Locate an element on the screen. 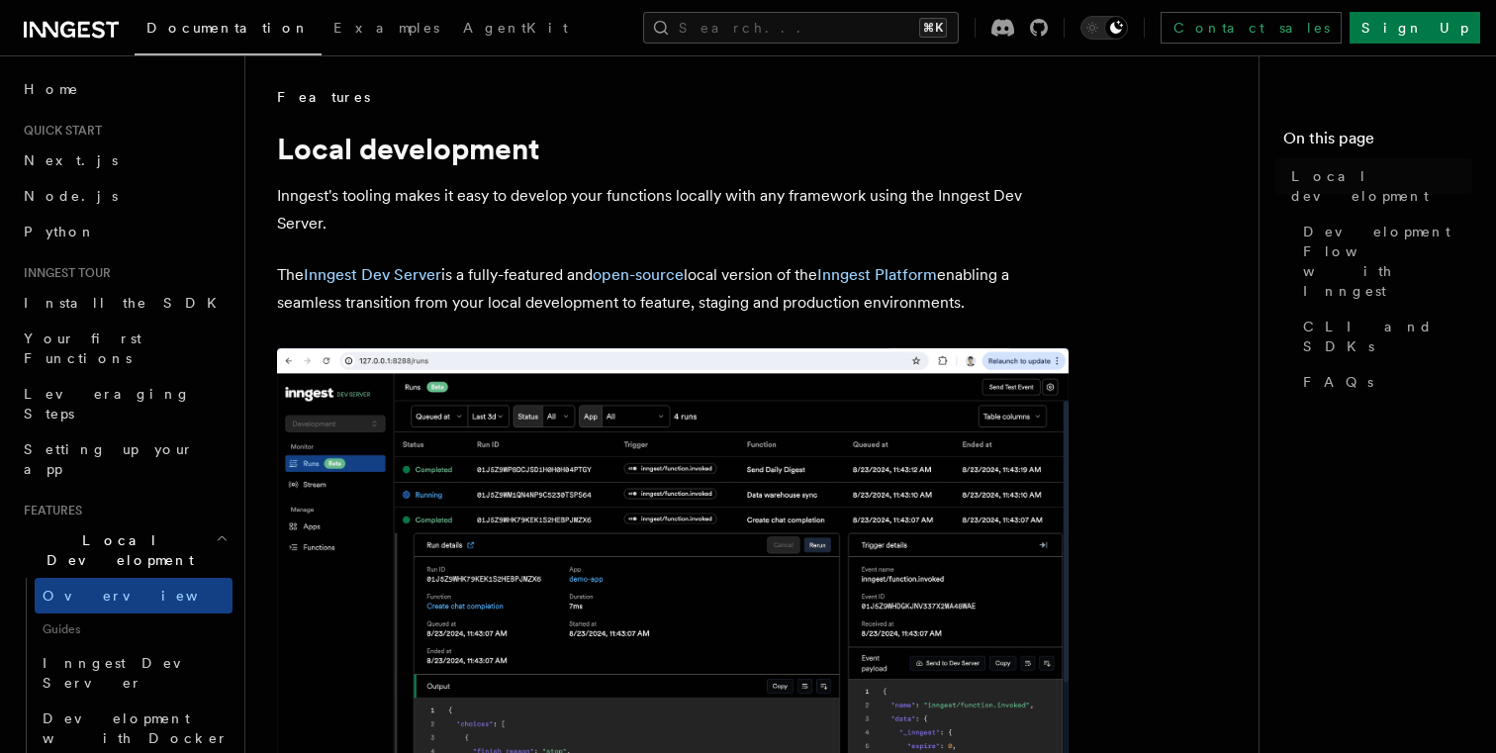 The image size is (1496, 753). span: Guides is located at coordinates (134, 629).